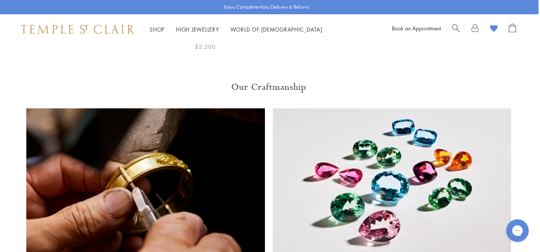 Image resolution: width=540 pixels, height=252 pixels. I want to click on a: Search, so click(456, 29).